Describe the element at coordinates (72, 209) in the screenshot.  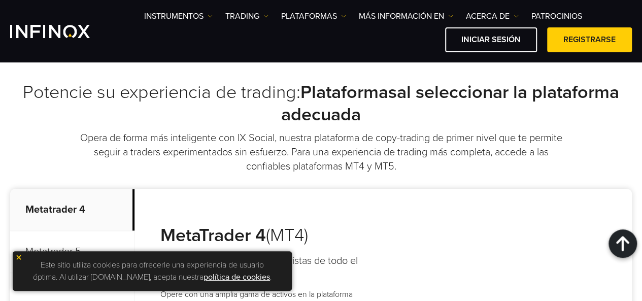
I see `p: Metatrader 4` at that location.